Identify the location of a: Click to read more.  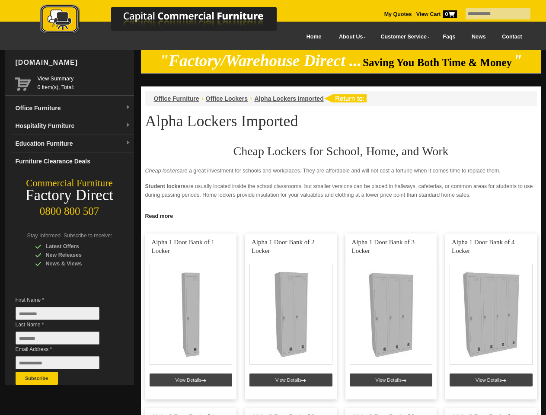
(341, 215).